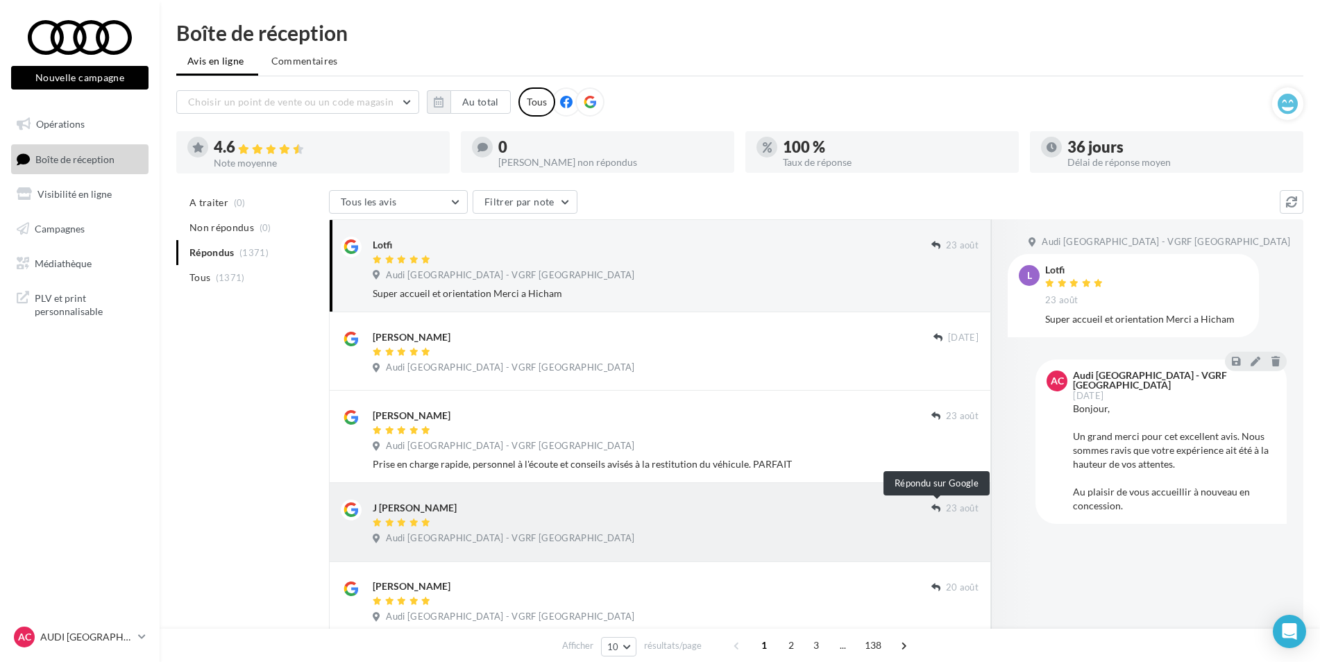 Image resolution: width=1320 pixels, height=662 pixels. Describe the element at coordinates (89, 303) in the screenshot. I see `span: PLV et print personnalisable` at that location.